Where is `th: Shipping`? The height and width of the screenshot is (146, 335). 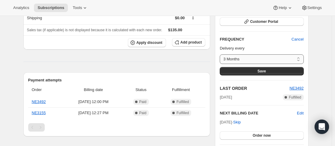
th: Shipping is located at coordinates (55, 18).